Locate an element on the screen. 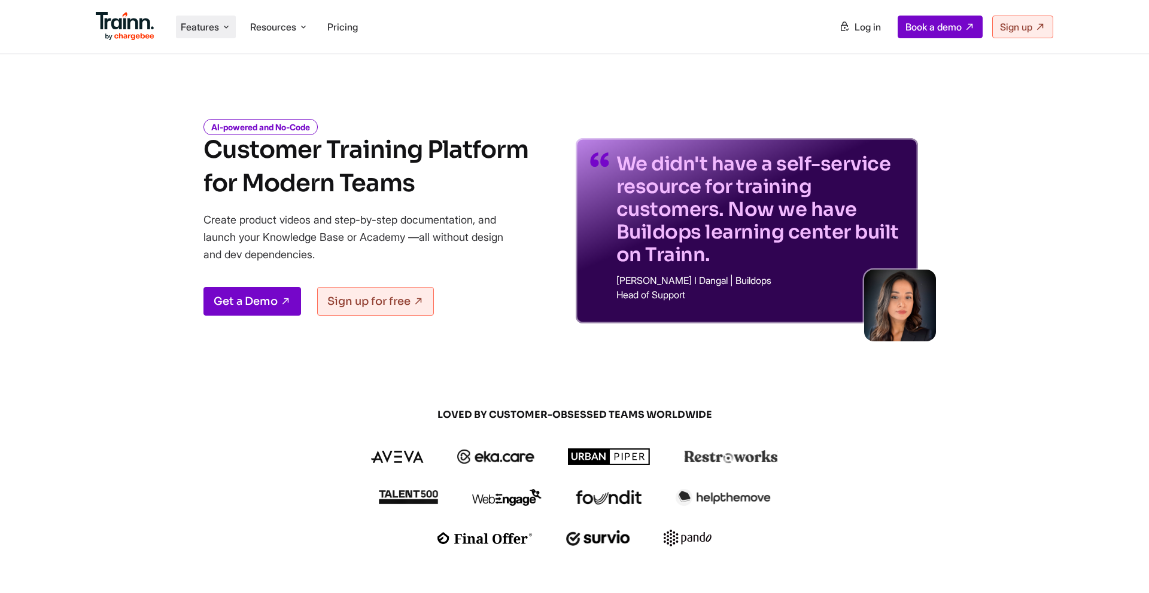 The width and height of the screenshot is (1149, 593). a: Get a Demo is located at coordinates (252, 302).